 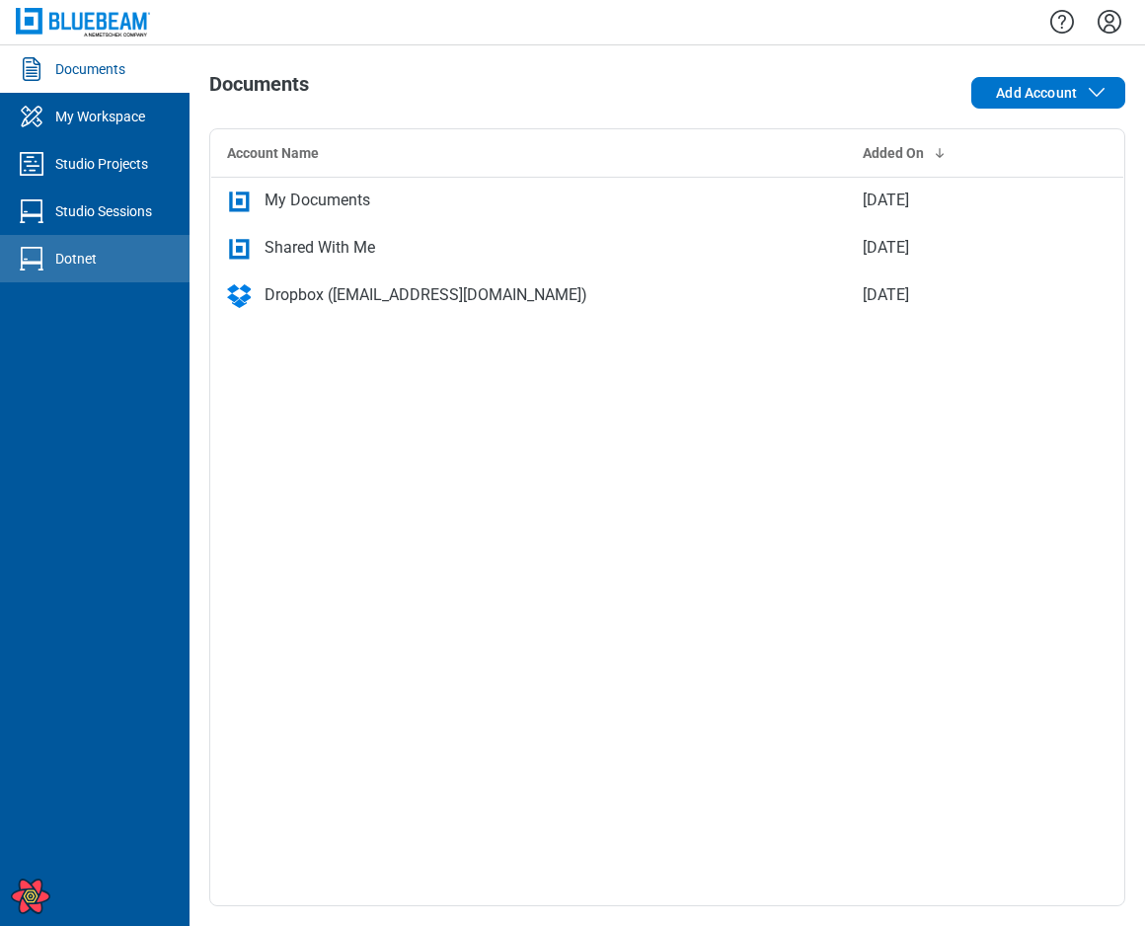 What do you see at coordinates (317, 200) in the screenshot?
I see `div: My Documents` at bounding box center [317, 200].